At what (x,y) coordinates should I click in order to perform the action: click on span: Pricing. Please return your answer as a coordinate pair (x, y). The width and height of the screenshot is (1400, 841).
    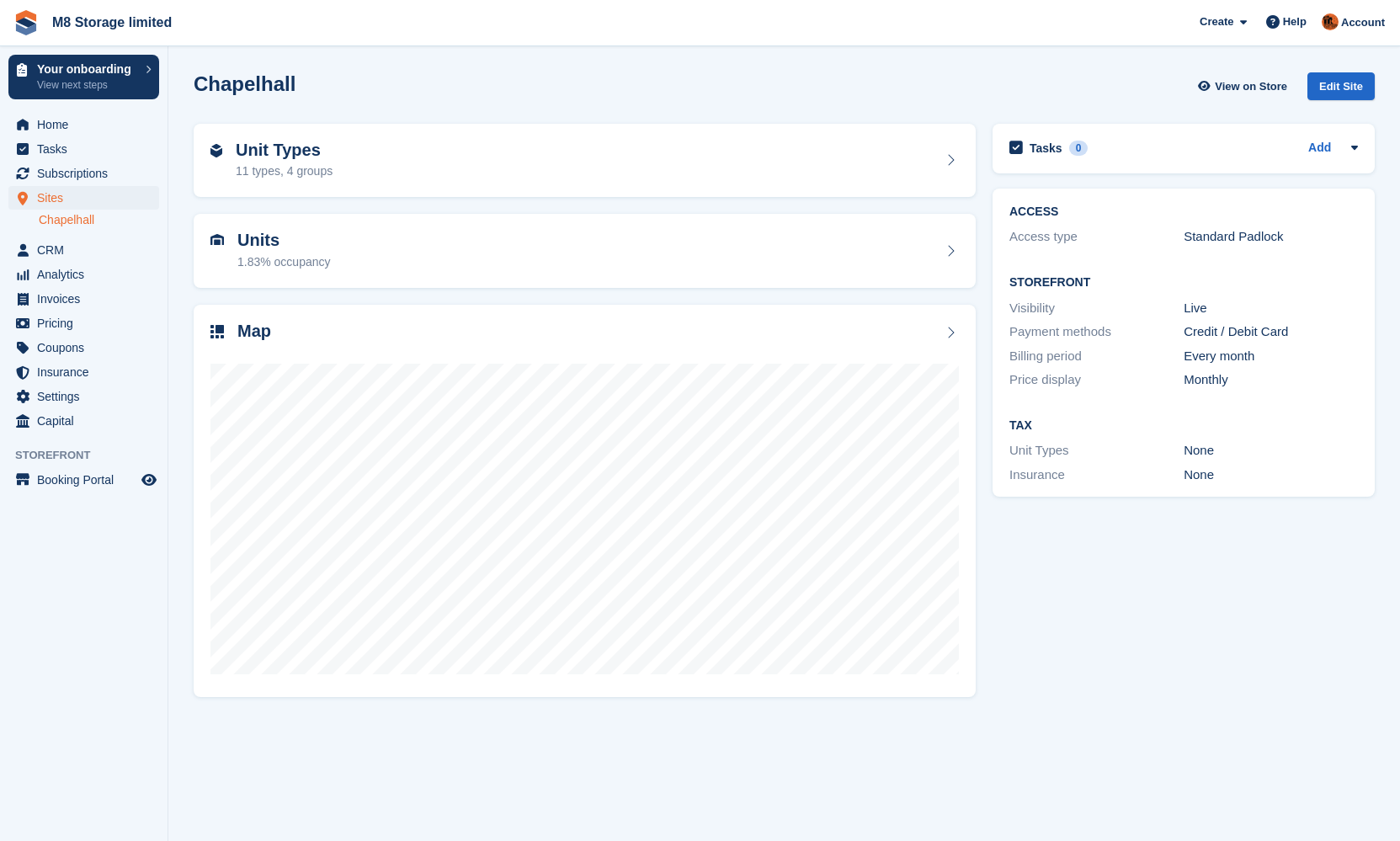
    Looking at the image, I should click on (88, 323).